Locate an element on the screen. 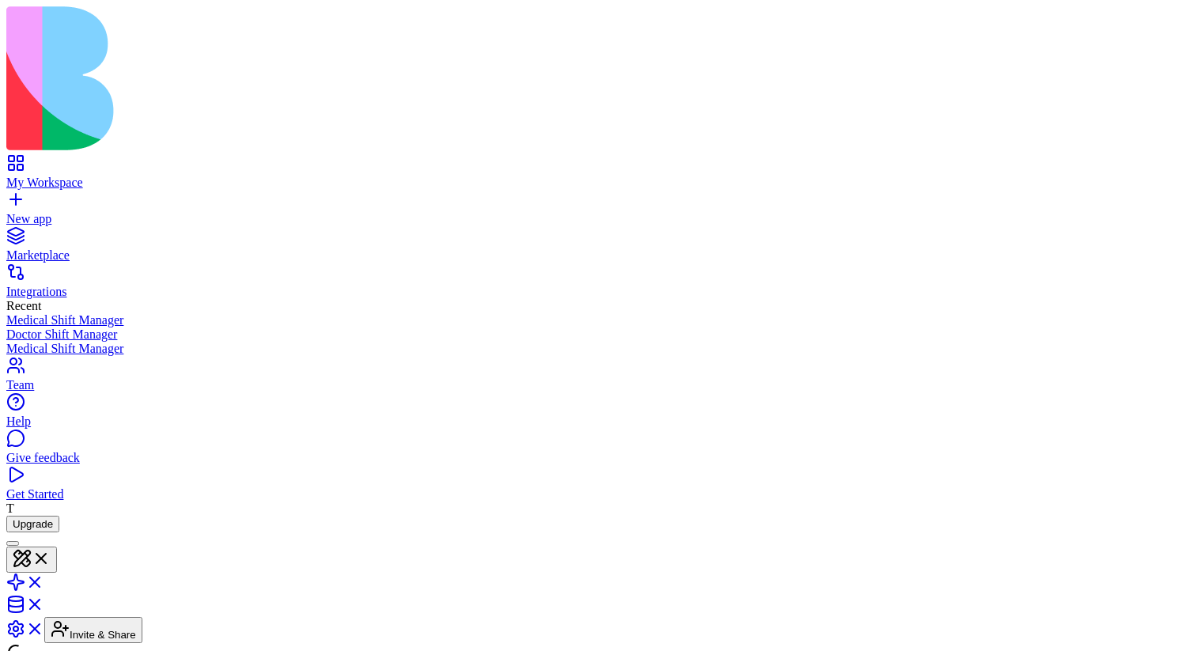 This screenshot has height=651, width=1196. div: New app is located at coordinates (598, 219).